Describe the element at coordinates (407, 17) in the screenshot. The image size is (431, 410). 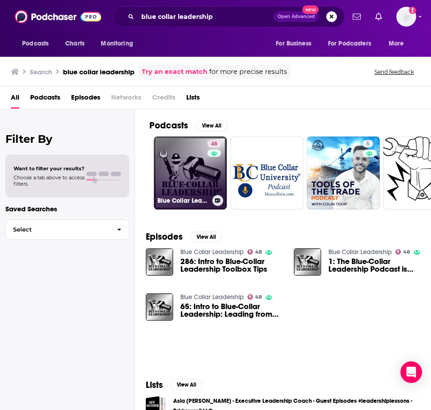
I see `span: Logged in as ILATeam` at that location.